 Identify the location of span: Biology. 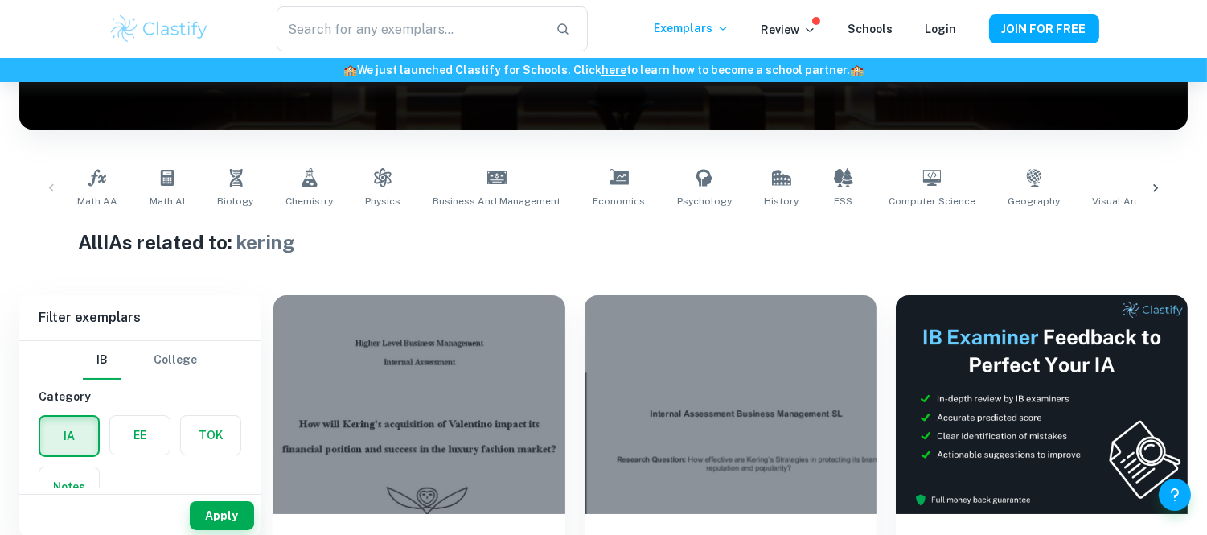
(235, 201).